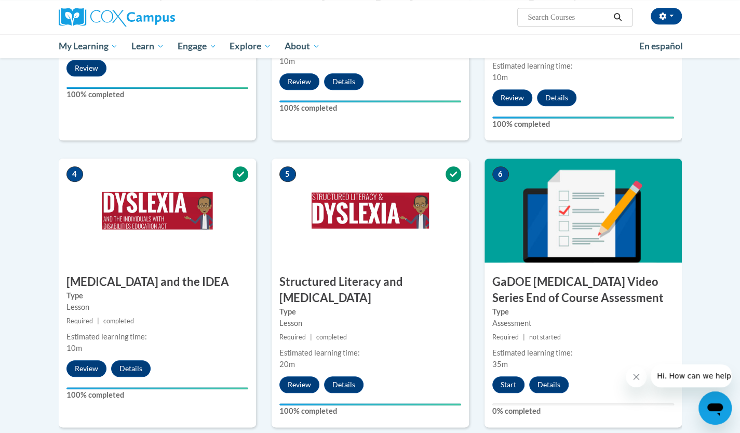  Describe the element at coordinates (545, 337) in the screenshot. I see `span: not started` at that location.